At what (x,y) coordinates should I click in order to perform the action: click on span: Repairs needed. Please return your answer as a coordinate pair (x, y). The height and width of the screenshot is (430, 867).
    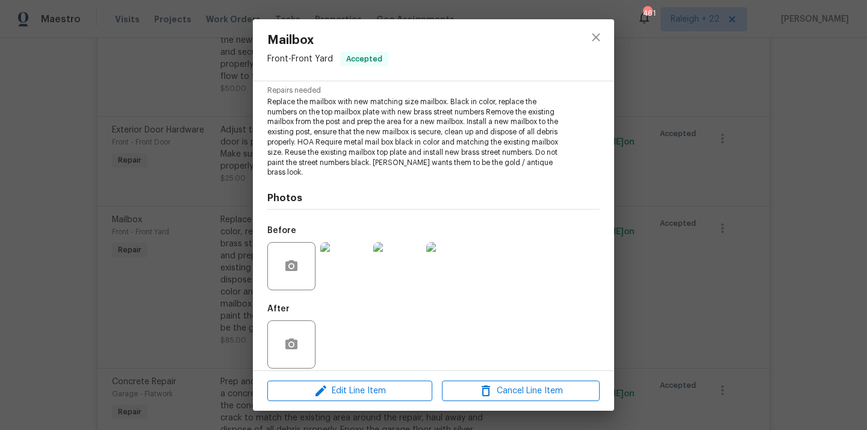
    Looking at the image, I should click on (434, 90).